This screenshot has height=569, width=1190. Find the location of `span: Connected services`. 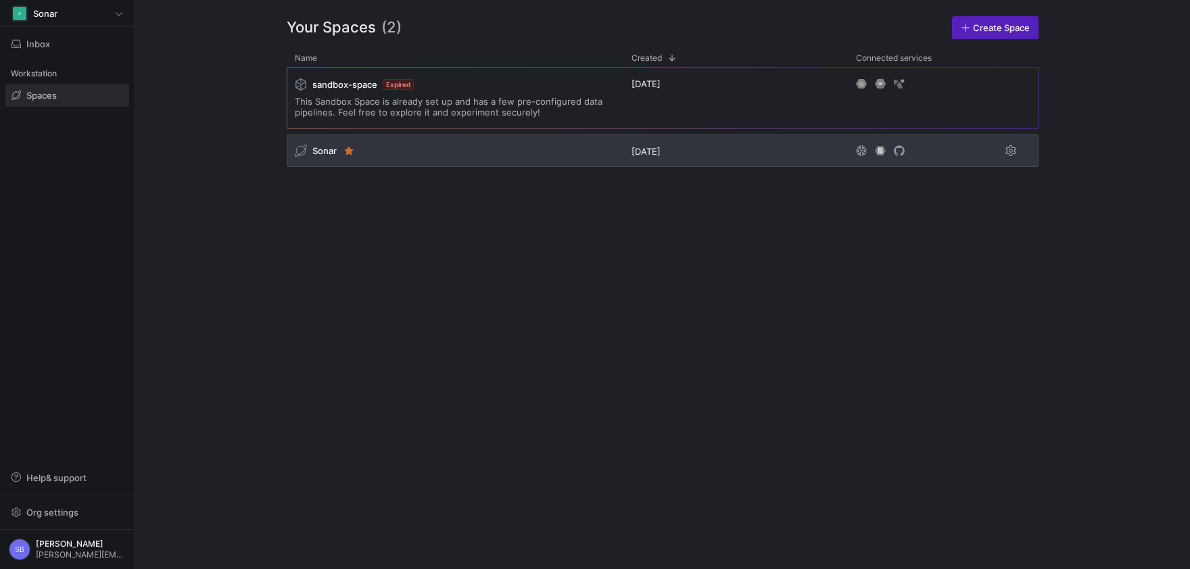

span: Connected services is located at coordinates (894, 58).